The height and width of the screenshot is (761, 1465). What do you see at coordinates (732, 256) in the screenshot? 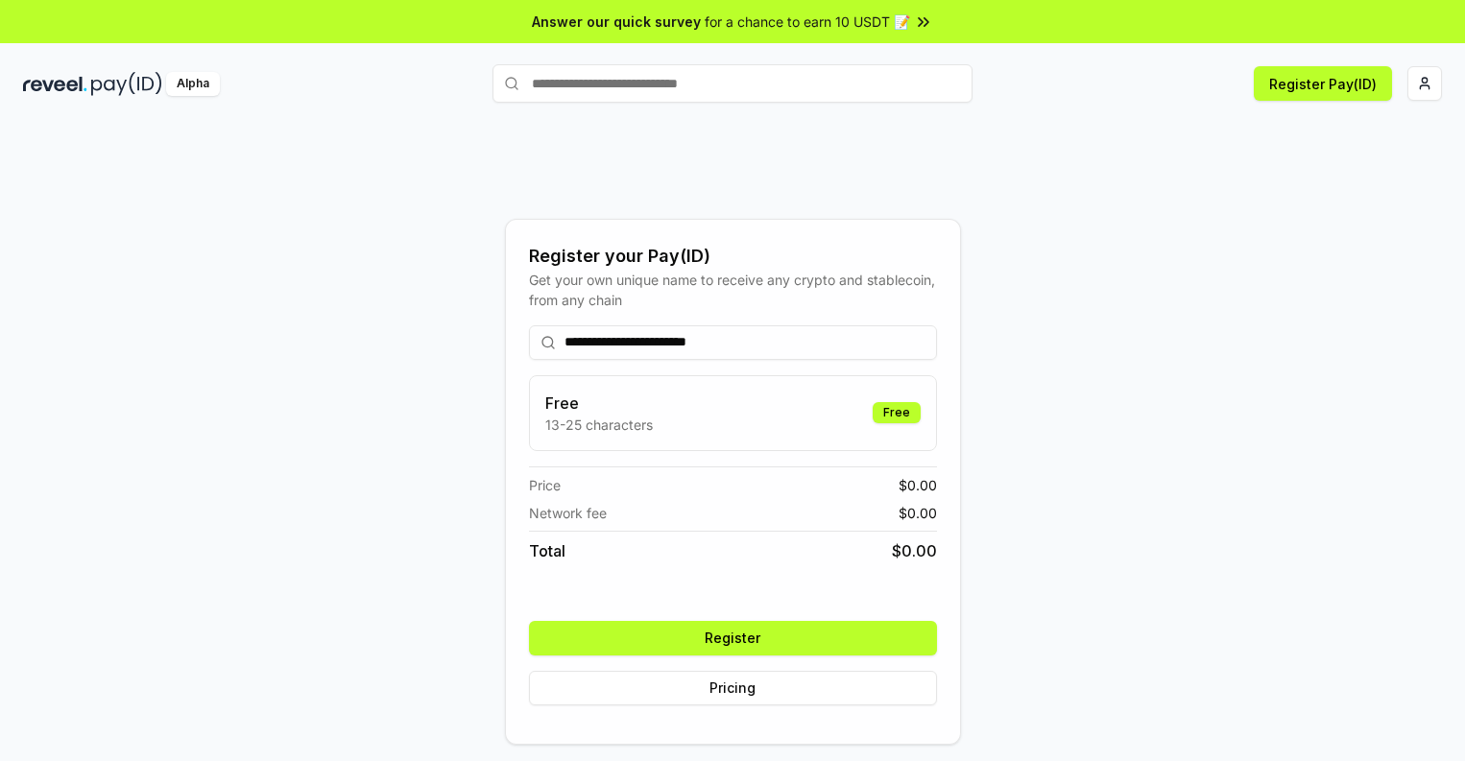
I see `div: Register your Pay(ID)` at bounding box center [732, 256].